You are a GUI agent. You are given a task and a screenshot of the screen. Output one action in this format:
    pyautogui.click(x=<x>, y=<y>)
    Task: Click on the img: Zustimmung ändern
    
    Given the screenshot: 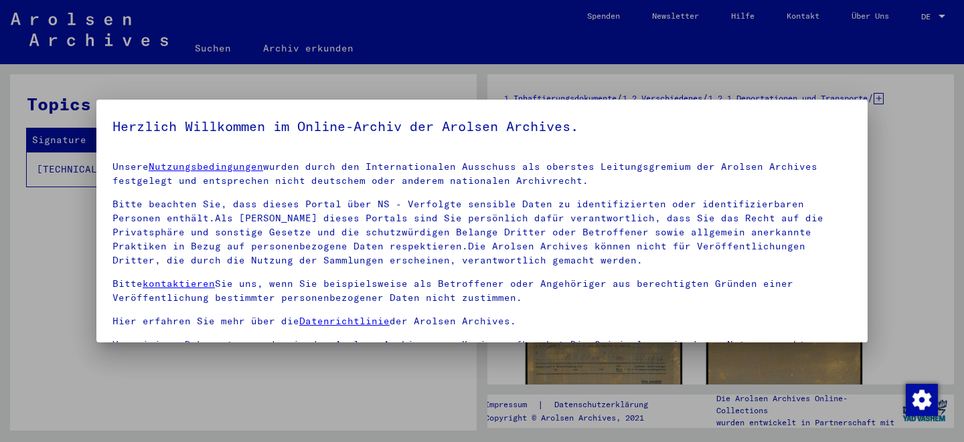 What is the action you would take?
    pyautogui.click(x=922, y=400)
    